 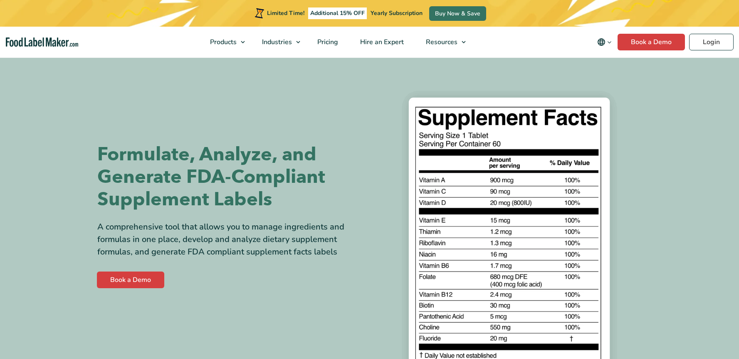 What do you see at coordinates (605, 42) in the screenshot?
I see `button: Change language` at bounding box center [605, 42].